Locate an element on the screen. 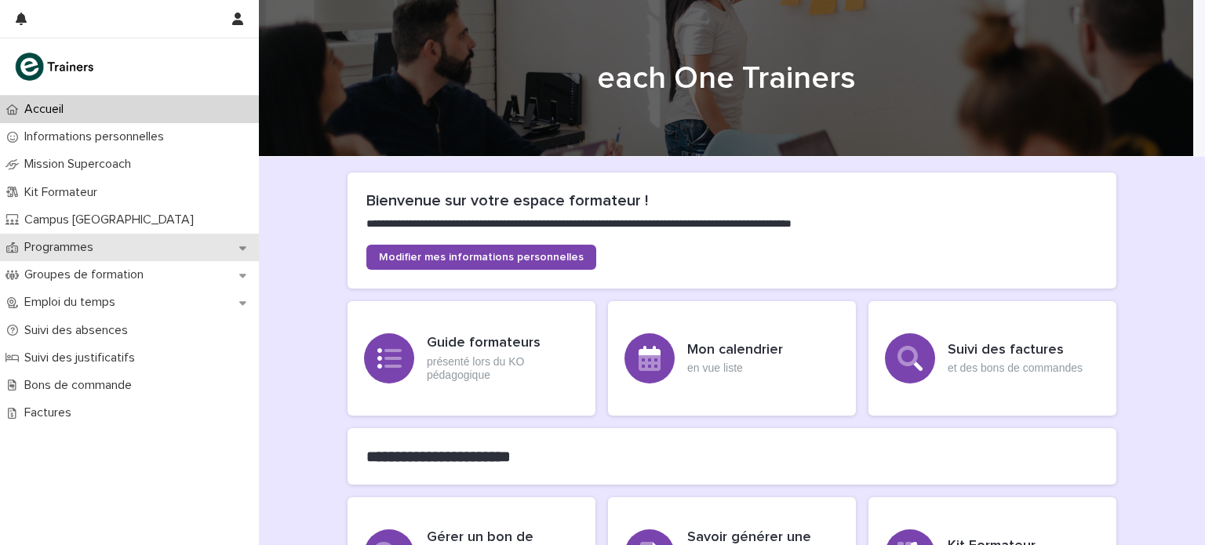 Image resolution: width=1205 pixels, height=545 pixels. a: Mon calendrieren vue liste is located at coordinates (732, 359).